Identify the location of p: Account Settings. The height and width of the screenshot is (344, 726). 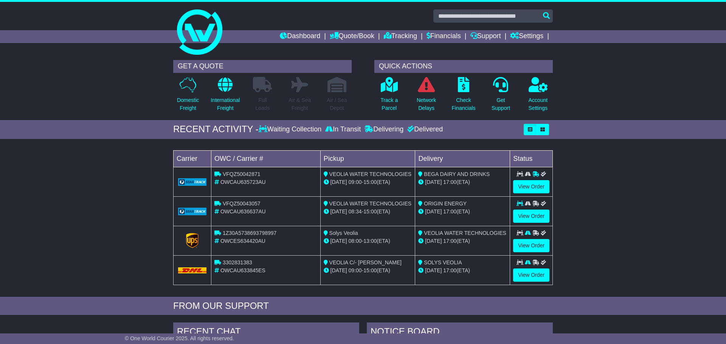
(538, 104).